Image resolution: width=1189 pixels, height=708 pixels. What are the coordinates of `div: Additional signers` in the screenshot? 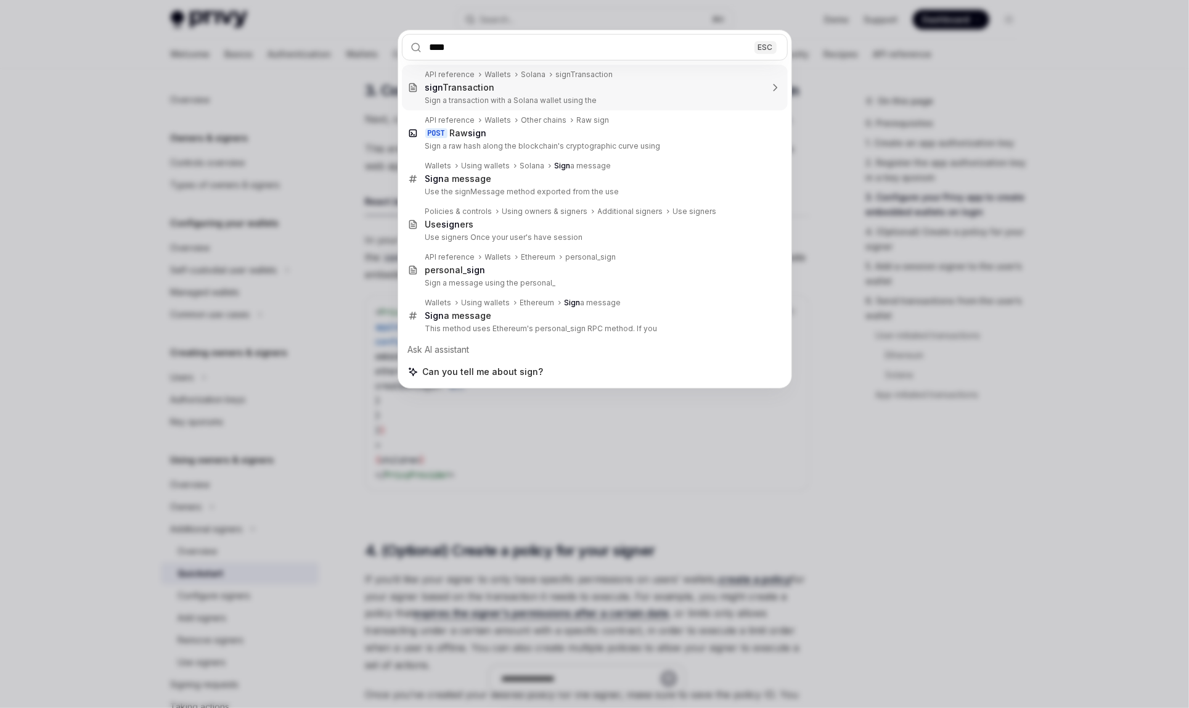 It's located at (631, 211).